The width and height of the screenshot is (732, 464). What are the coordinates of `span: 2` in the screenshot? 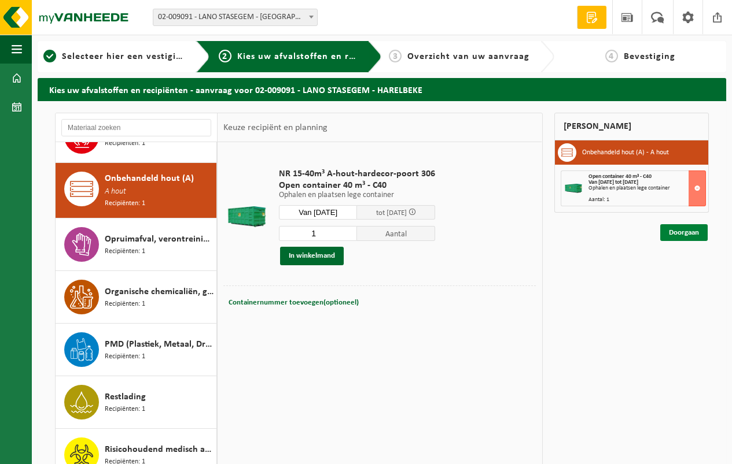 It's located at (225, 56).